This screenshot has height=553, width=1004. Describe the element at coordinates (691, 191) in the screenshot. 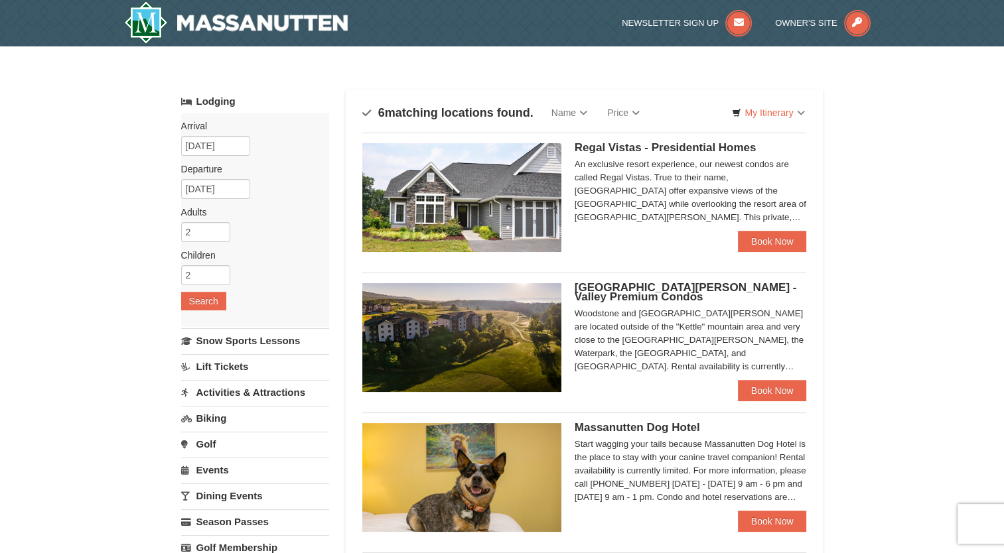

I see `div: An exclusive resort experience, our newest condos are called Regal Vistas. True to their name, [G...` at that location.